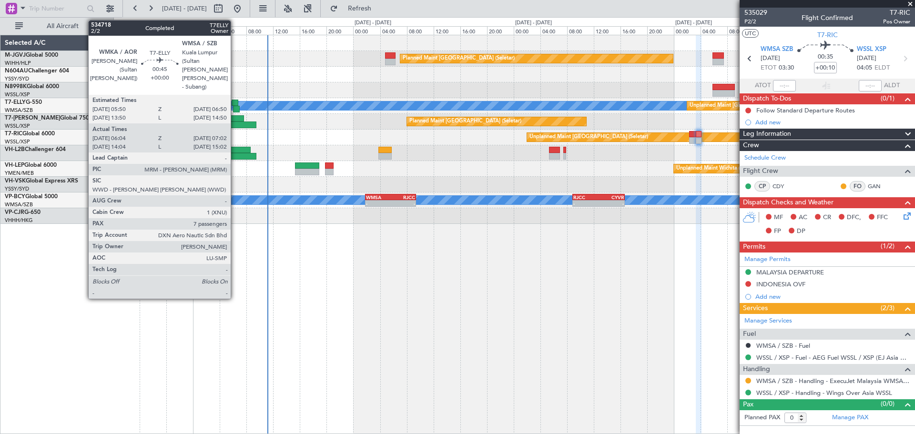 This screenshot has height=434, width=915. I want to click on span: MF, so click(779, 218).